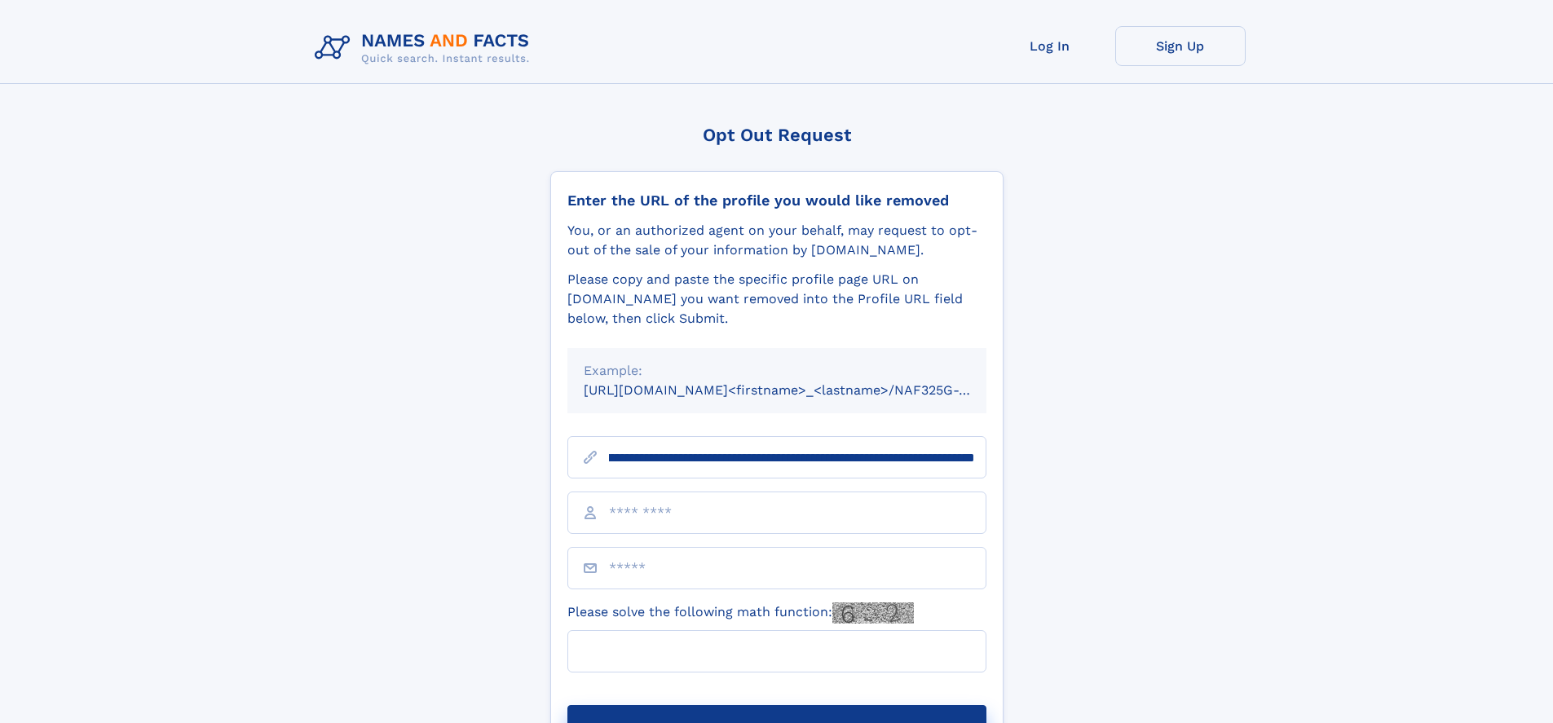  What do you see at coordinates (740, 613) in the screenshot?
I see `label: Please solve the following math function:` at bounding box center [740, 613].